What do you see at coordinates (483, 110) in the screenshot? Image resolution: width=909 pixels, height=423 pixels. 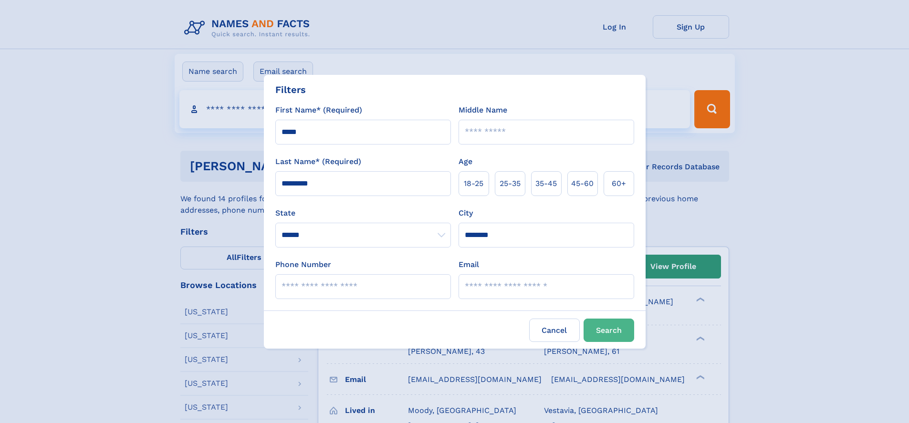 I see `label: Middle Name` at bounding box center [483, 110].